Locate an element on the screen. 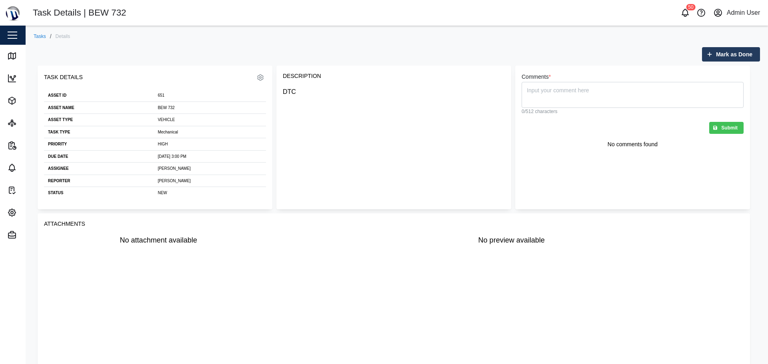 The image size is (768, 364). div: Sites is located at coordinates (30, 123).